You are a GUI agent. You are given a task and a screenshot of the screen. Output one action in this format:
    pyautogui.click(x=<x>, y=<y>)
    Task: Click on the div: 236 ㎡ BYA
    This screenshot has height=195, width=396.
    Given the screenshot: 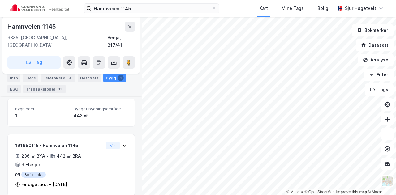 What is the action you would take?
    pyautogui.click(x=33, y=156)
    